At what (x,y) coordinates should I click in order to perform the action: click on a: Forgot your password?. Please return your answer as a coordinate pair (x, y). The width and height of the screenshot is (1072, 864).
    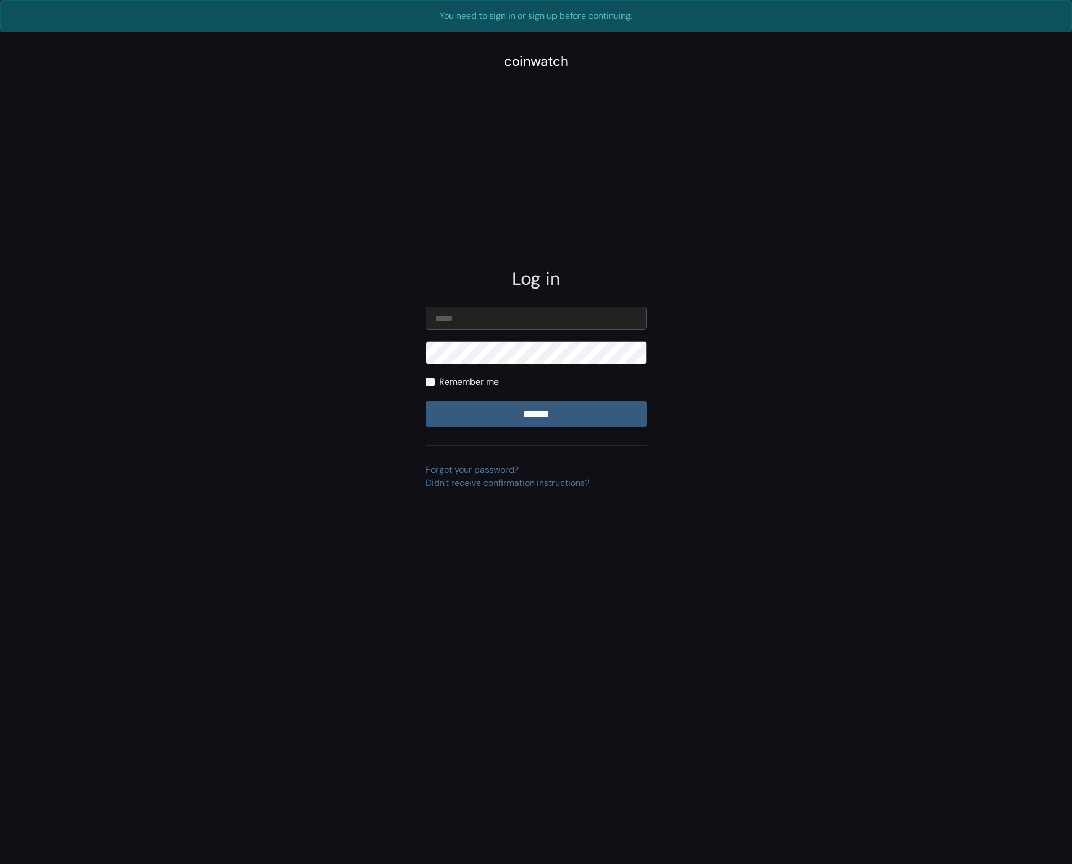
    Looking at the image, I should click on (472, 469).